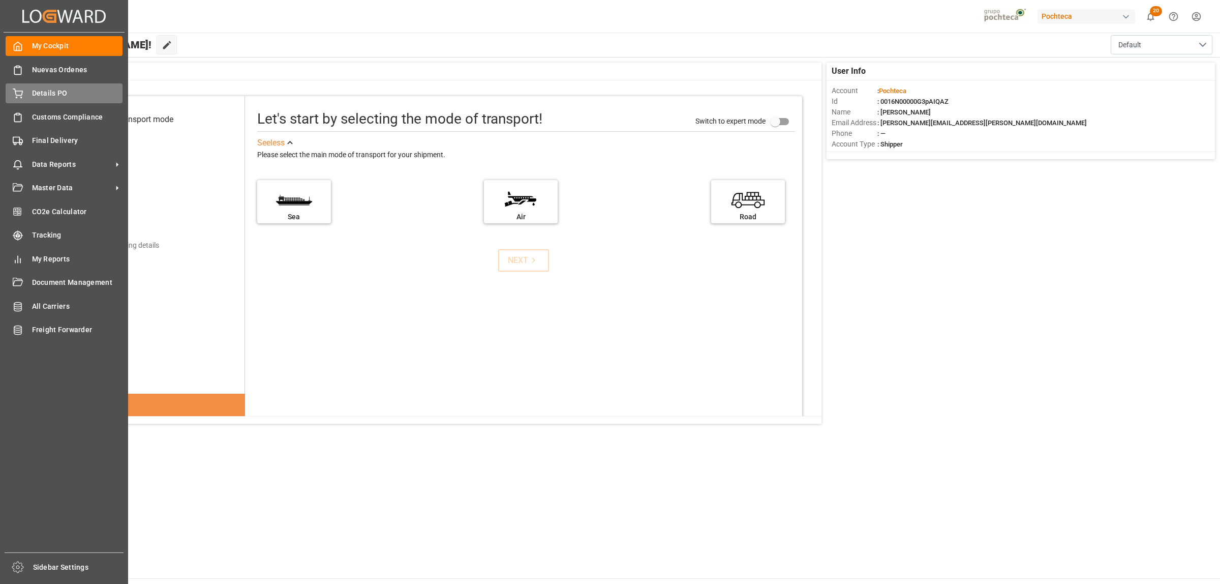 This screenshot has width=1220, height=584. I want to click on a: Customs Compliance, so click(64, 116).